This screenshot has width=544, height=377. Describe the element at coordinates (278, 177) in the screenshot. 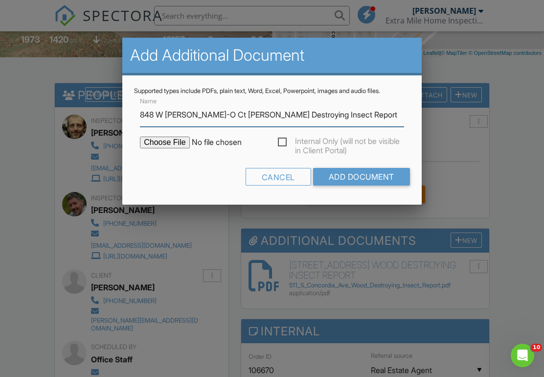

I see `div: Cancel` at that location.